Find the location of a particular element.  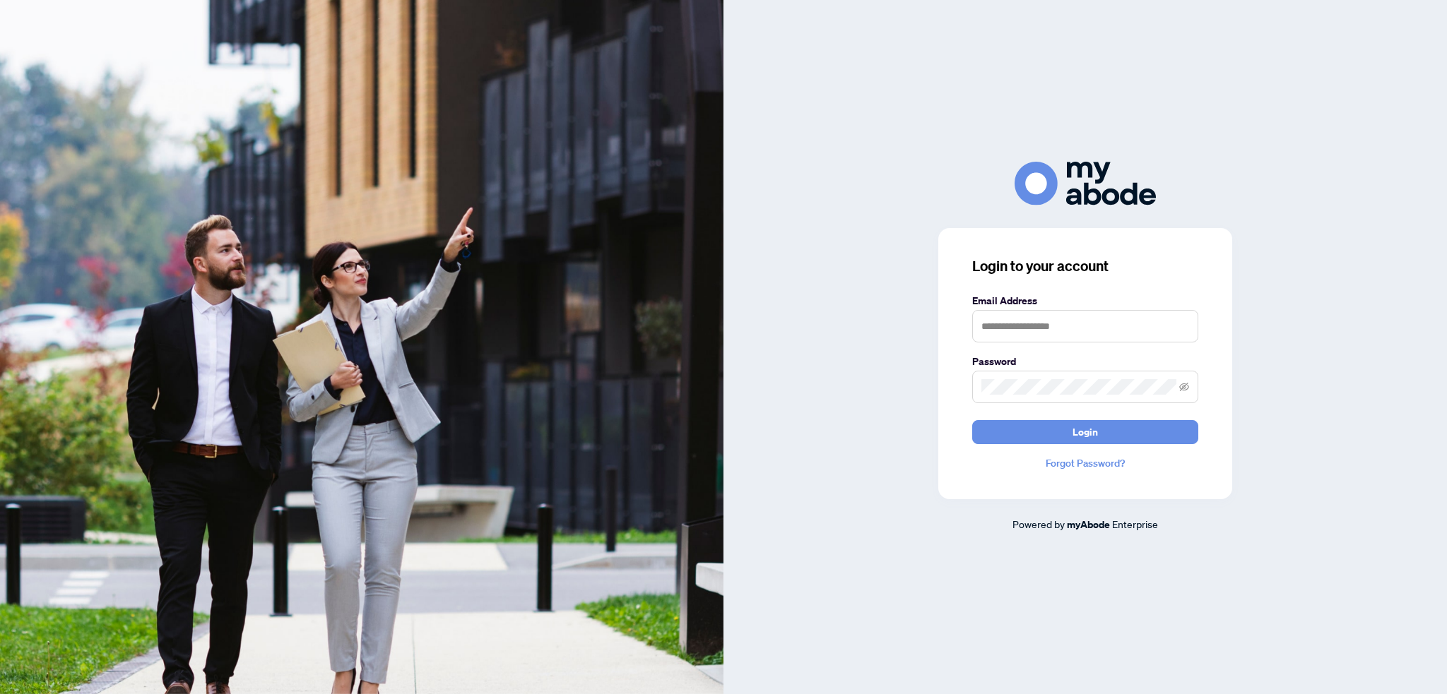

label: Password is located at coordinates (1085, 362).